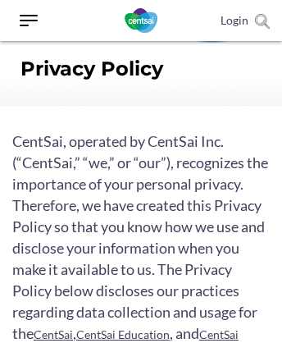 The image size is (282, 343). I want to click on a: Login, so click(235, 20).